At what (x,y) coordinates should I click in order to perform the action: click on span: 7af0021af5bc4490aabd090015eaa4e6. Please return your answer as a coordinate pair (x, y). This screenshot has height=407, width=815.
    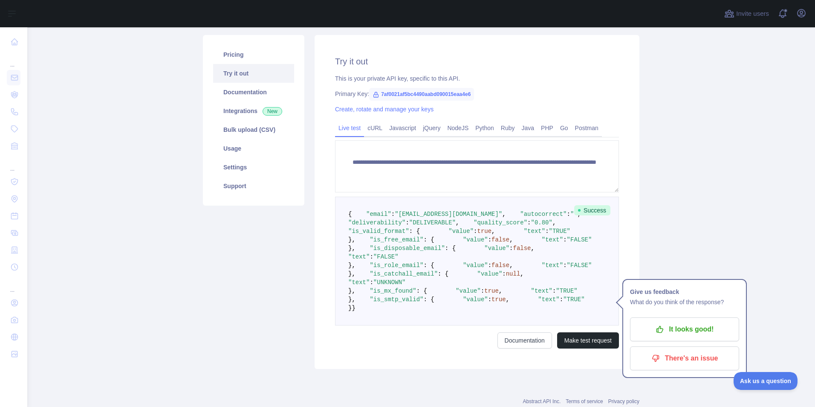
    Looking at the image, I should click on (422, 94).